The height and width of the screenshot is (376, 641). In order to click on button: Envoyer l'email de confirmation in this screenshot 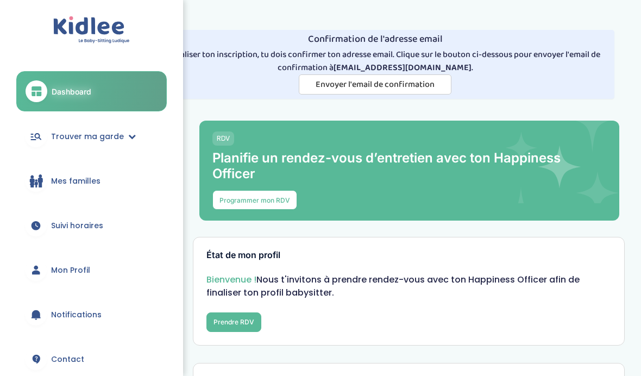, I will do `click(375, 84)`.